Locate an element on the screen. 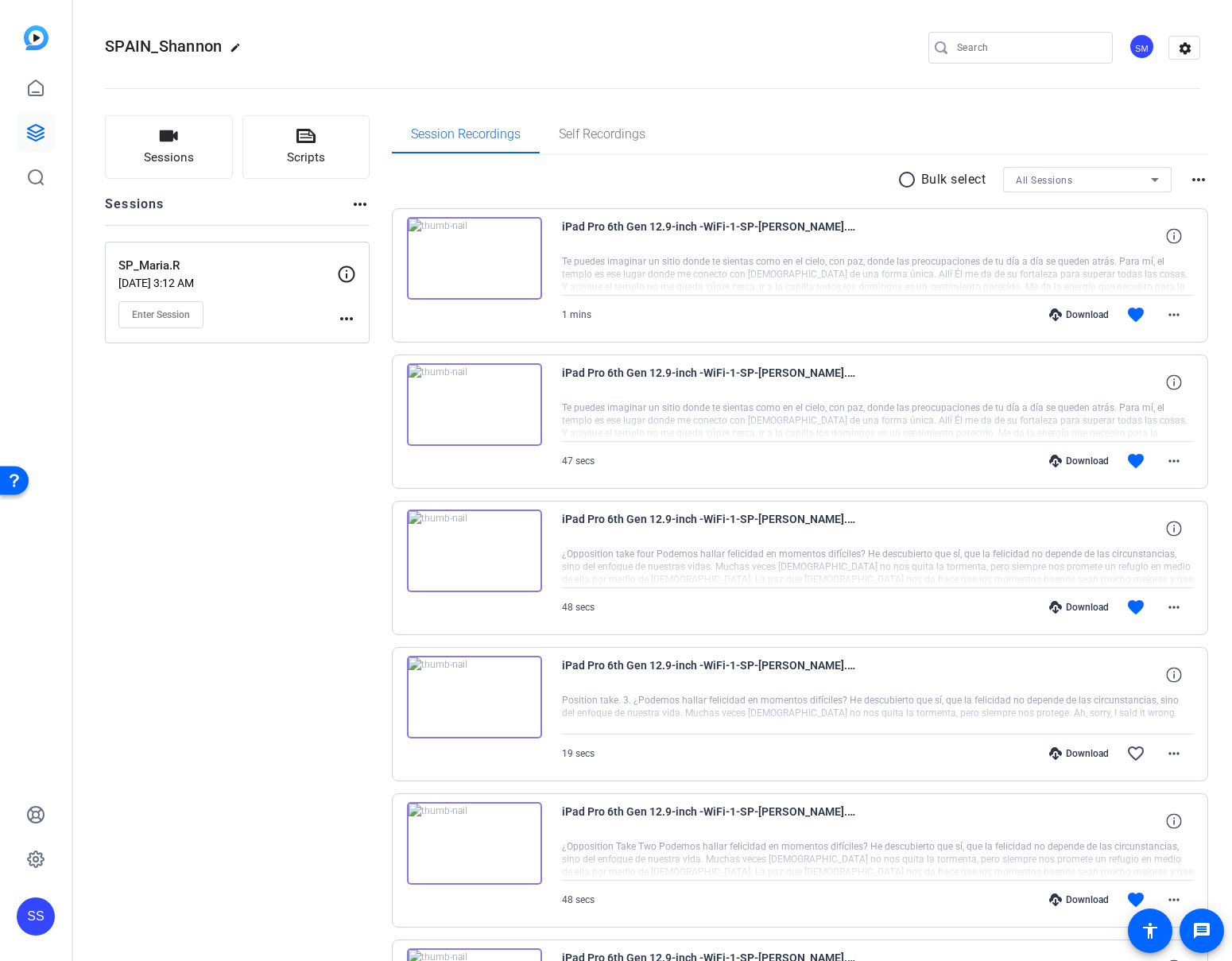  div: SS is located at coordinates (36, 916).